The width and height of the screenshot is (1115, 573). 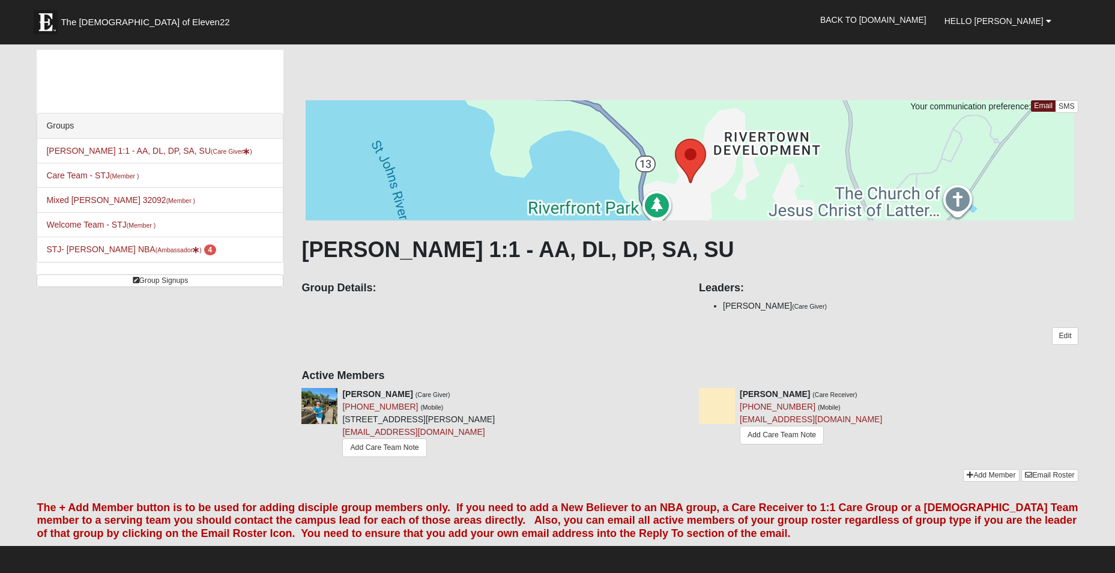 What do you see at coordinates (210, 250) in the screenshot?
I see `span: number of pending members` at bounding box center [210, 250].